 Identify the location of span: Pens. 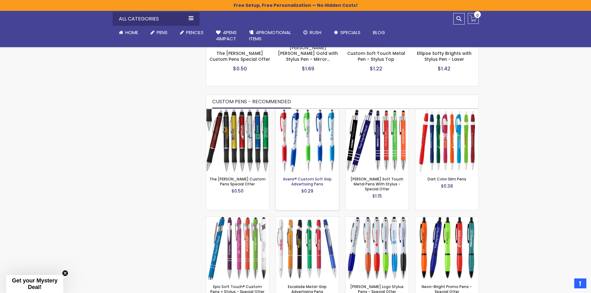
(162, 32).